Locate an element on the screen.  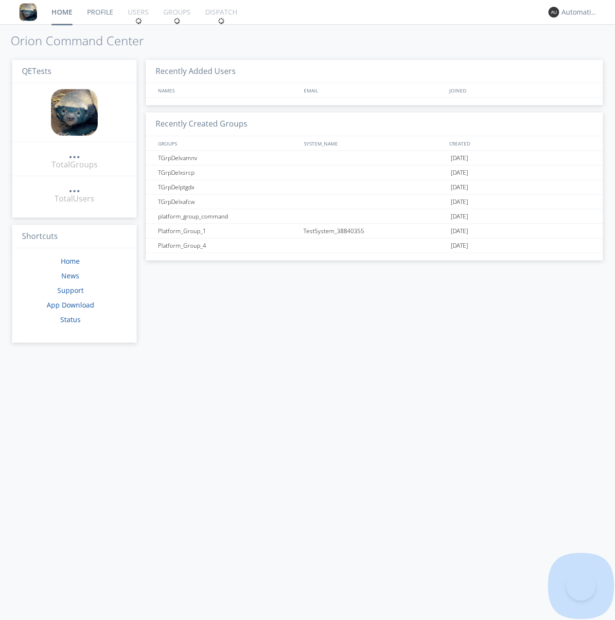
a: Support is located at coordinates (71, 290).